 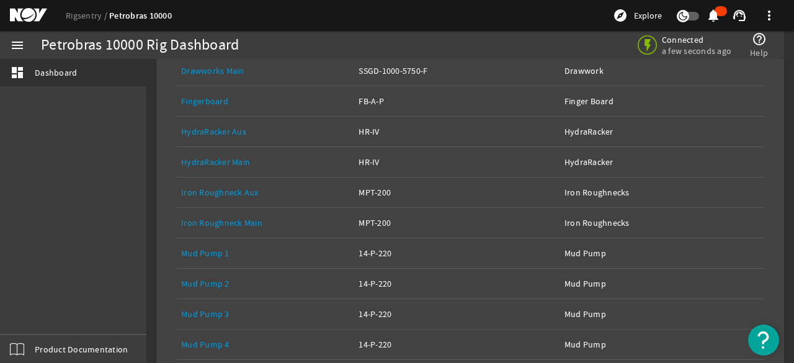 I want to click on a: Drawwork, so click(x=662, y=71).